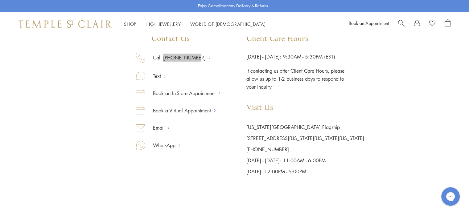 This screenshot has width=469, height=214. I want to click on nav: Main navigation, so click(195, 24).